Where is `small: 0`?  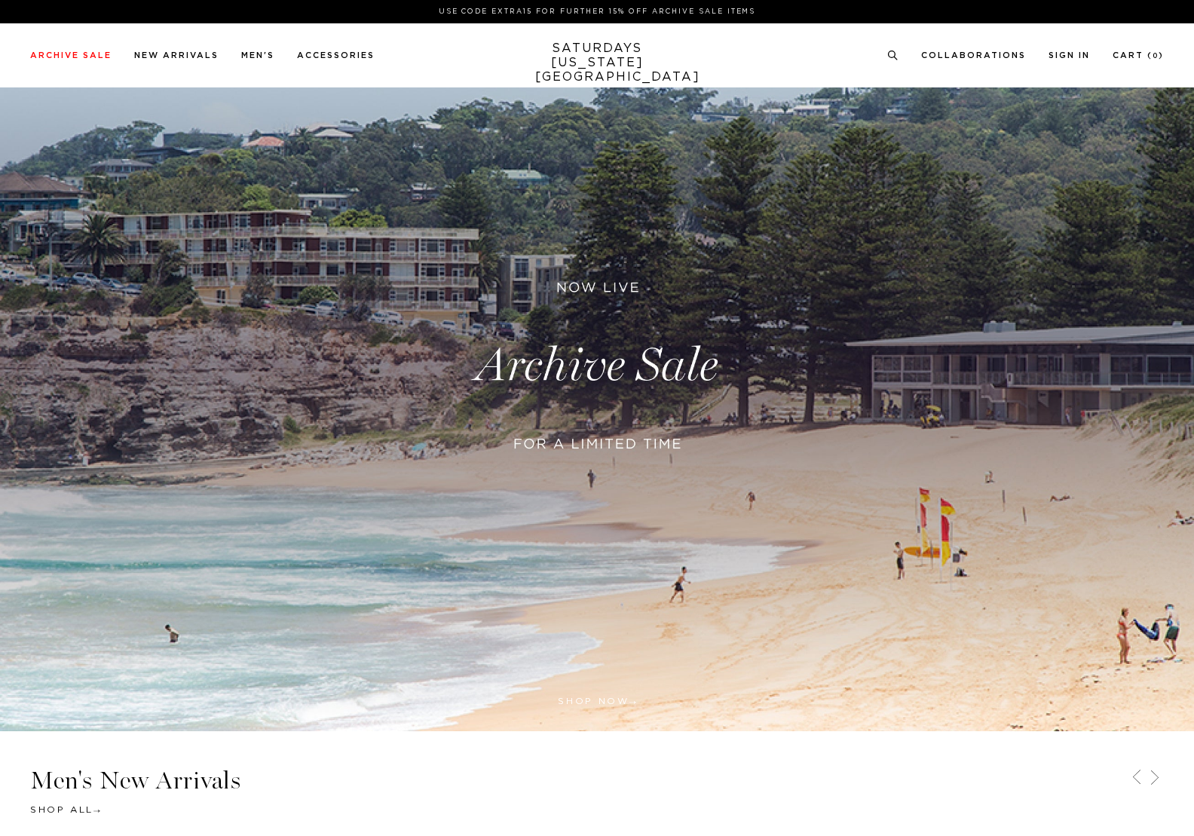 small: 0 is located at coordinates (1156, 56).